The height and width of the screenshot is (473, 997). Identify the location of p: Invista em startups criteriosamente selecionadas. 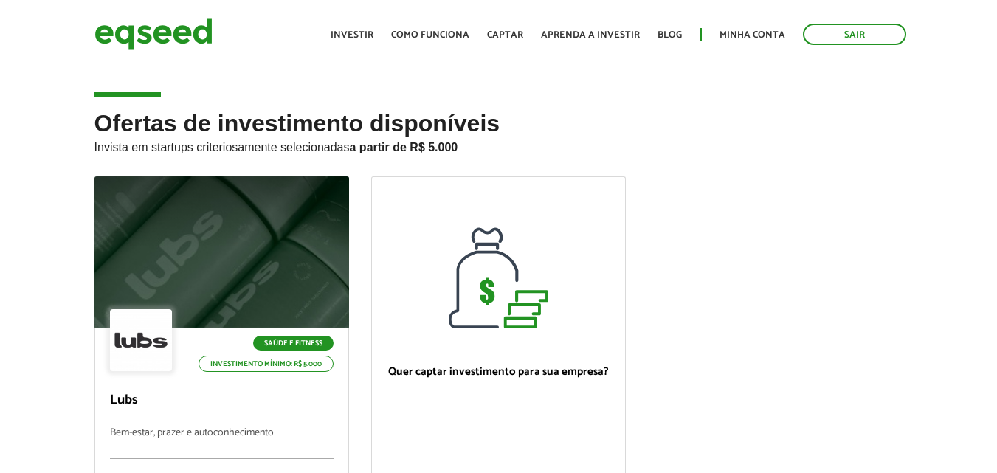
(499, 145).